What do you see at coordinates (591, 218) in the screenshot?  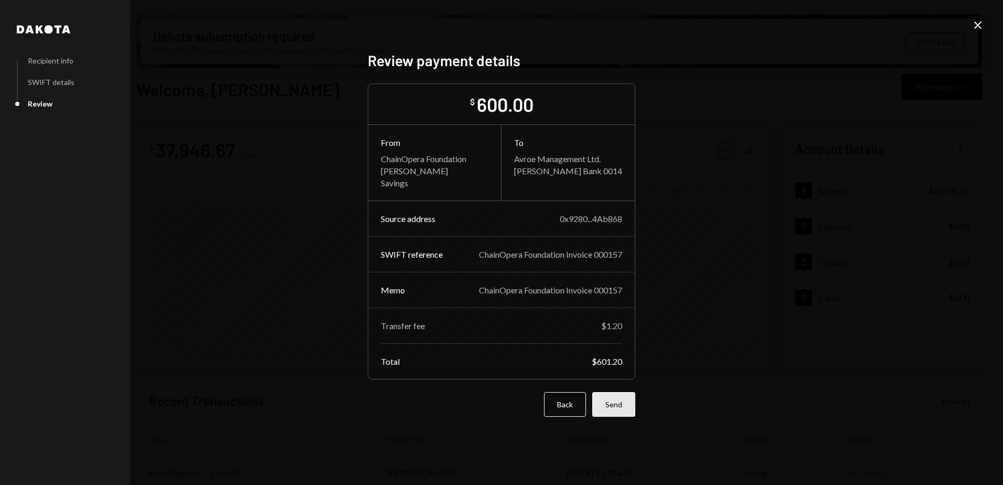 I see `div: 0x9280...4Ab868` at bounding box center [591, 218].